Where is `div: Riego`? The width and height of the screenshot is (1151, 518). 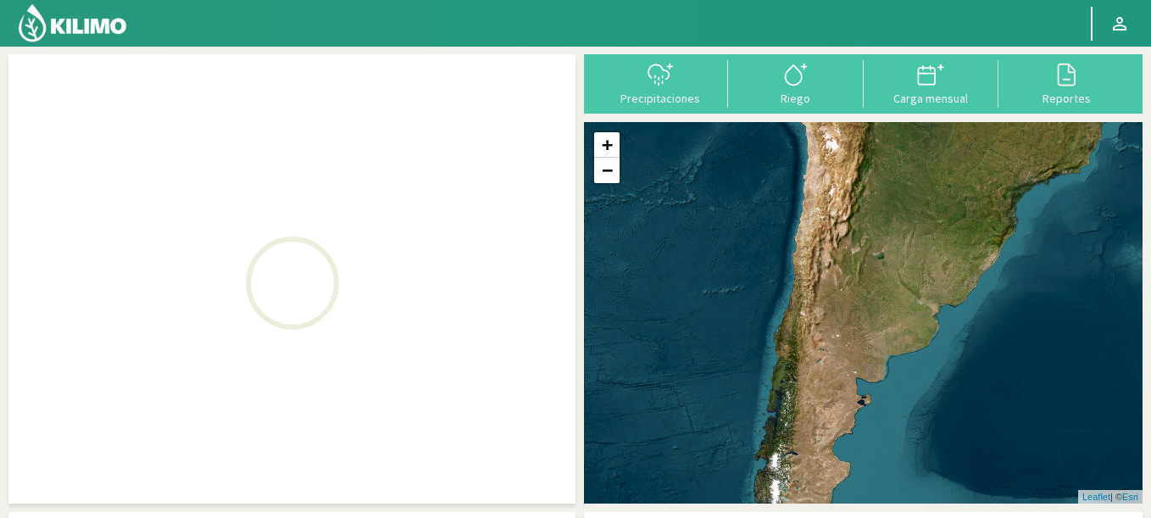
div: Riego is located at coordinates (796, 98).